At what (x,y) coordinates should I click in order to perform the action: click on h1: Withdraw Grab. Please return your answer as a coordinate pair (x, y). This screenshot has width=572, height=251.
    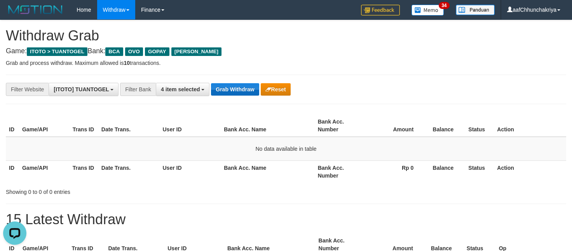
    Looking at the image, I should click on (286, 36).